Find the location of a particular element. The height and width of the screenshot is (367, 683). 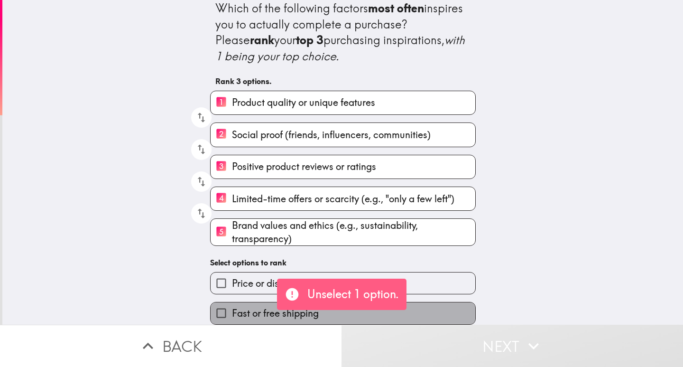

span: Product quality or unique features is located at coordinates (304, 102).